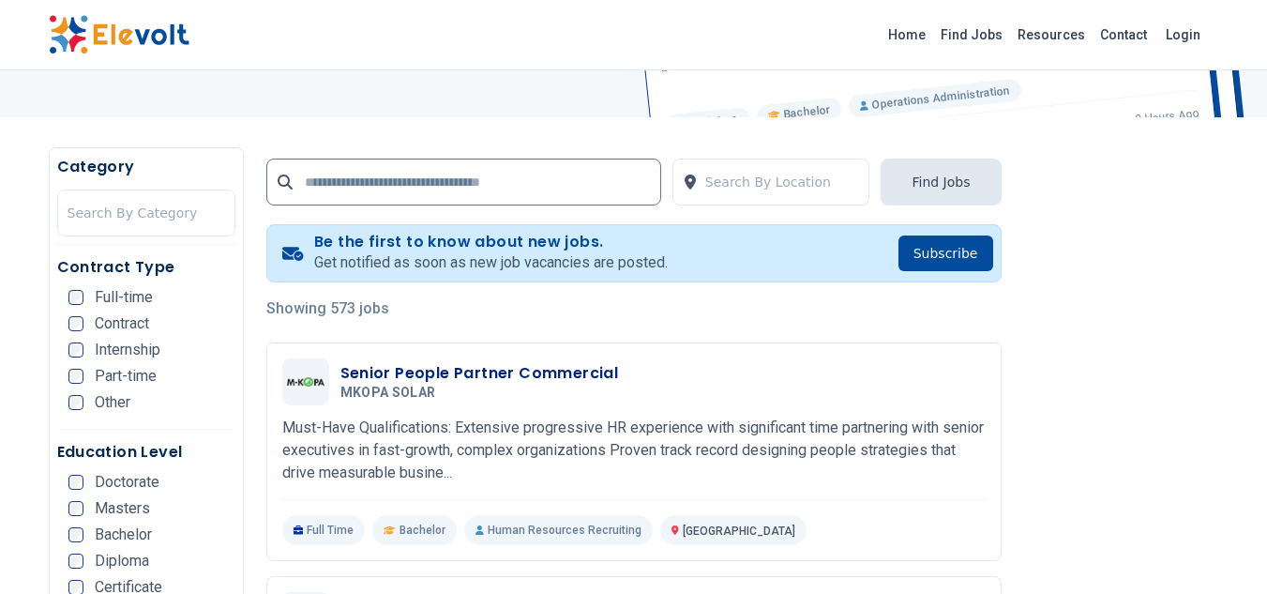 The width and height of the screenshot is (1267, 594). Describe the element at coordinates (76, 402) in the screenshot. I see `input: Other` at that location.